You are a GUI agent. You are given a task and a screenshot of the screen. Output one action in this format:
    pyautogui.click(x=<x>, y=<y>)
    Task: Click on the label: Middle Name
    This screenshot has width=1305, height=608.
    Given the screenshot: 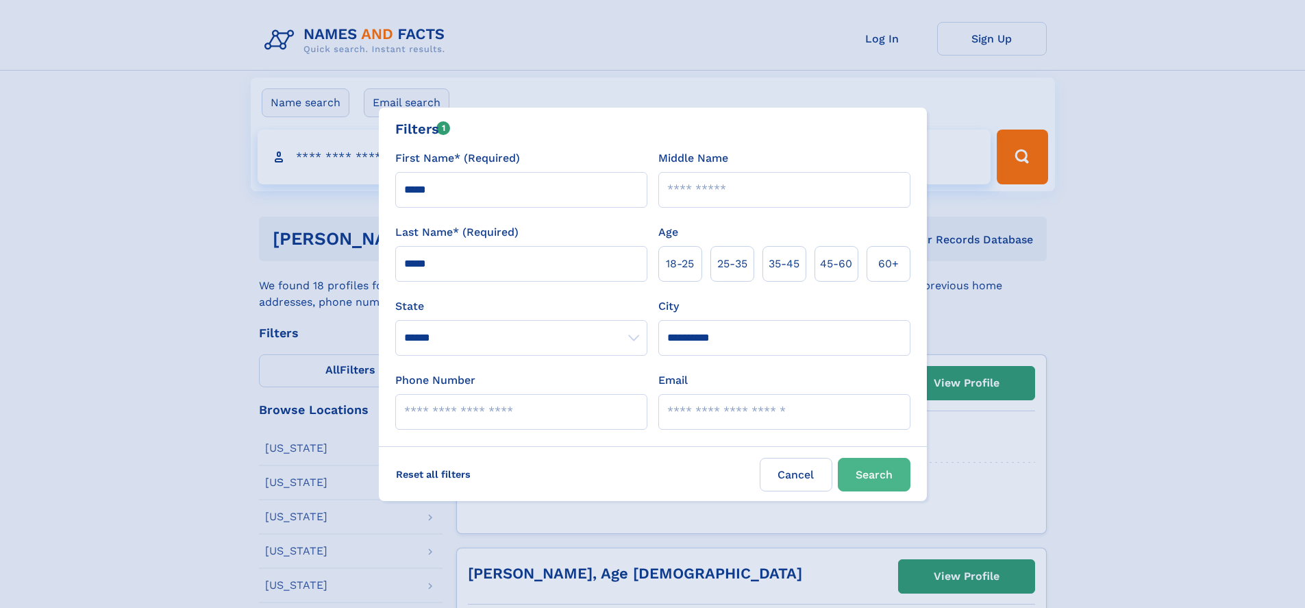 What is the action you would take?
    pyautogui.click(x=693, y=158)
    